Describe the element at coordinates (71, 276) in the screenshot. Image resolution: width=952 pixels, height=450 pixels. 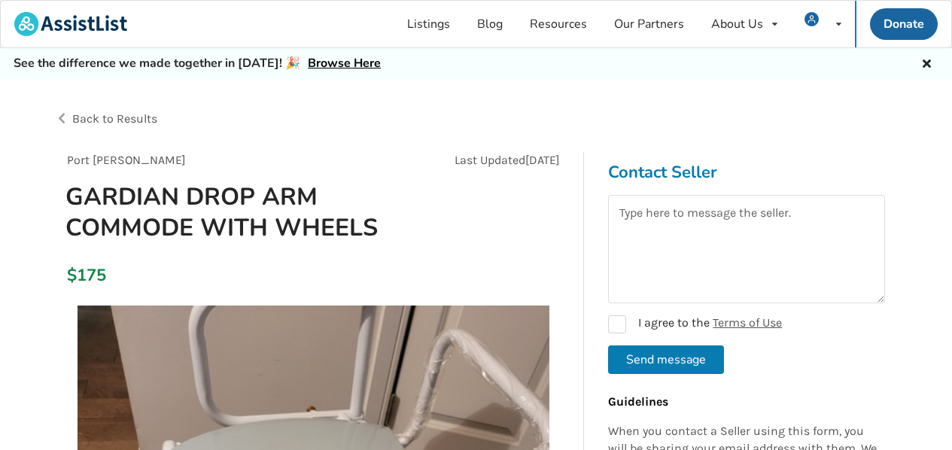
I see `div: $175` at that location.